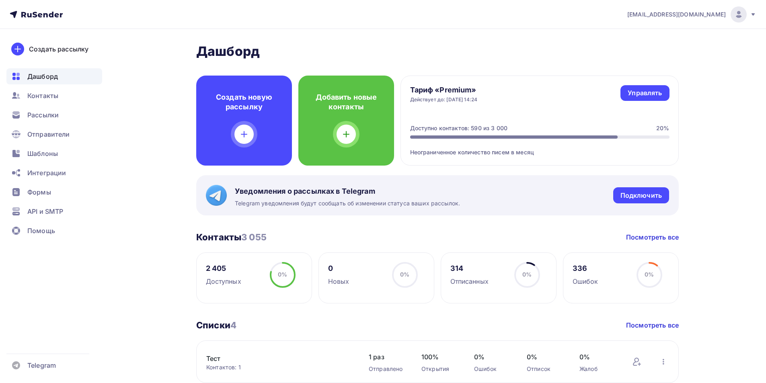 The height and width of the screenshot is (383, 766). Describe the element at coordinates (47, 173) in the screenshot. I see `span: Интеграции` at that location.